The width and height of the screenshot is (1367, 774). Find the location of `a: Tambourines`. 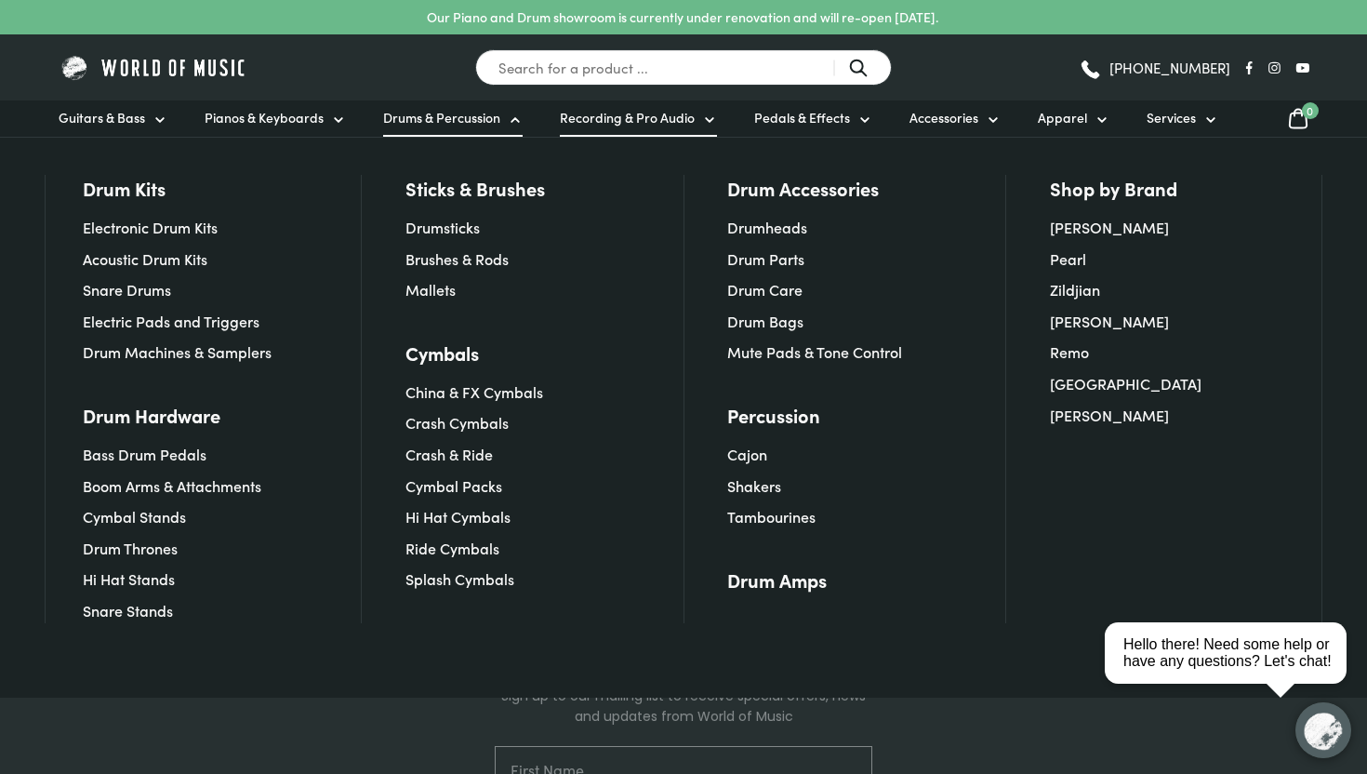

a: Tambourines is located at coordinates (771, 516).